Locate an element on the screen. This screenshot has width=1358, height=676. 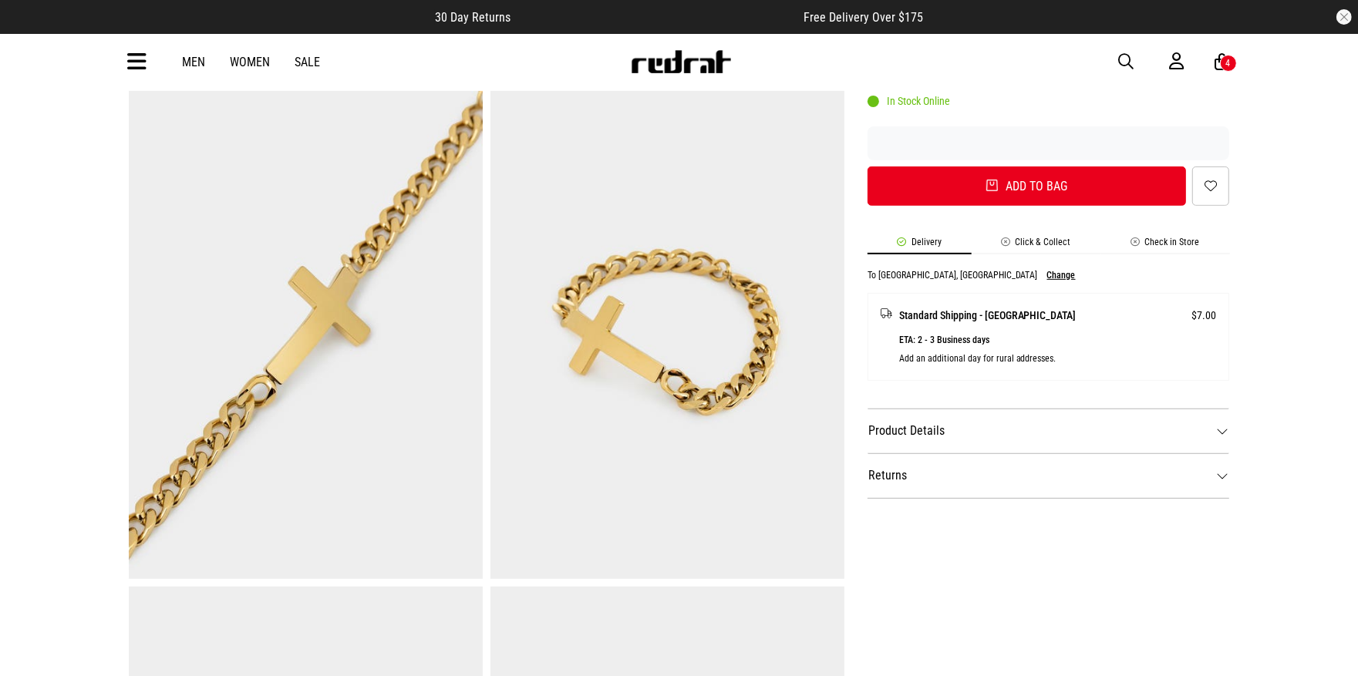
p: ETA: 2 - 3 Business days Add an additional day for rural addresses. is located at coordinates (1058, 349).